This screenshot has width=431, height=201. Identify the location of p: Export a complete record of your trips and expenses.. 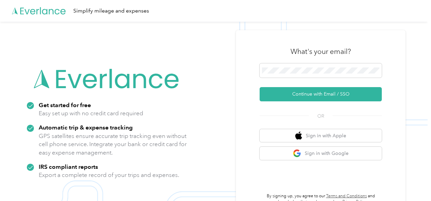
(109, 175).